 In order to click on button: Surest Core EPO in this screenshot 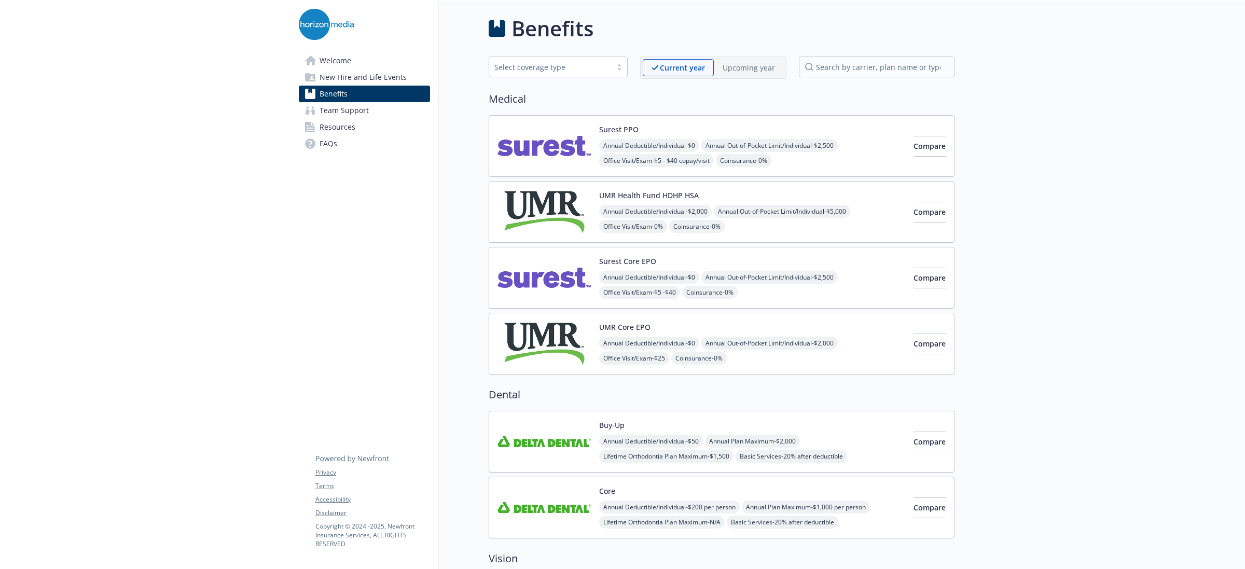, I will do `click(628, 261)`.